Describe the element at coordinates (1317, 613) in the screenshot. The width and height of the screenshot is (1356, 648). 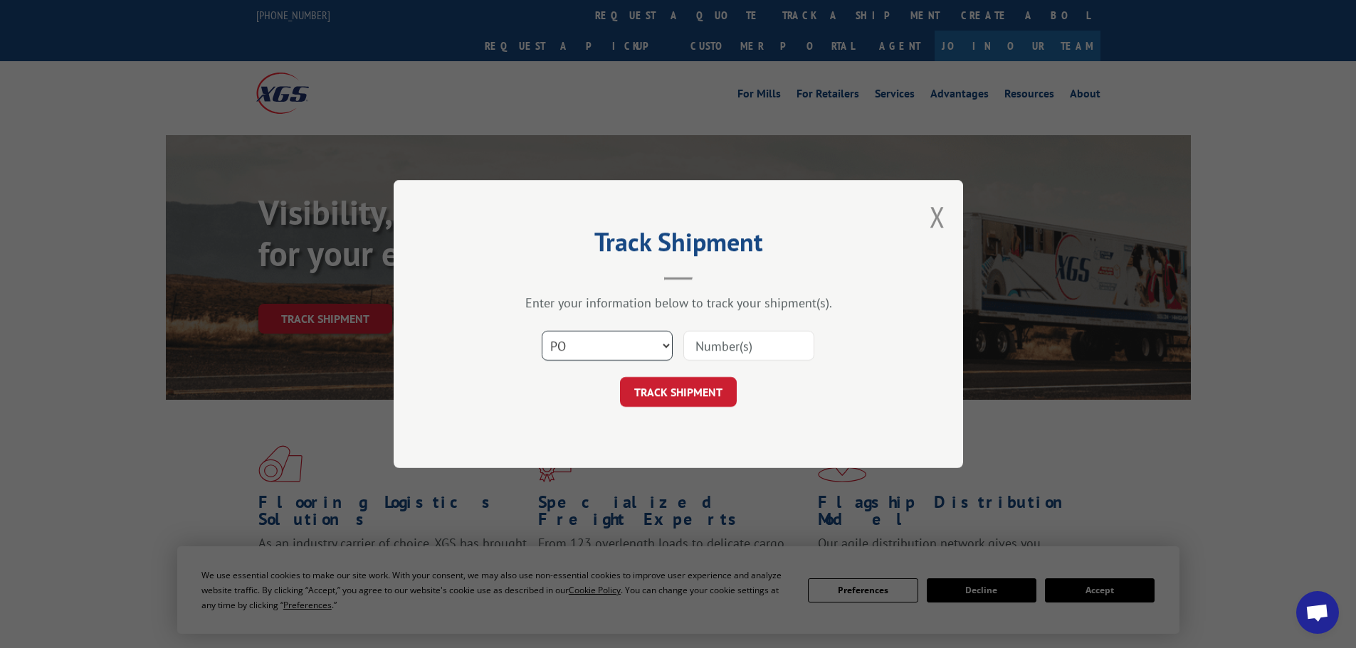
I see `div: Open chat` at that location.